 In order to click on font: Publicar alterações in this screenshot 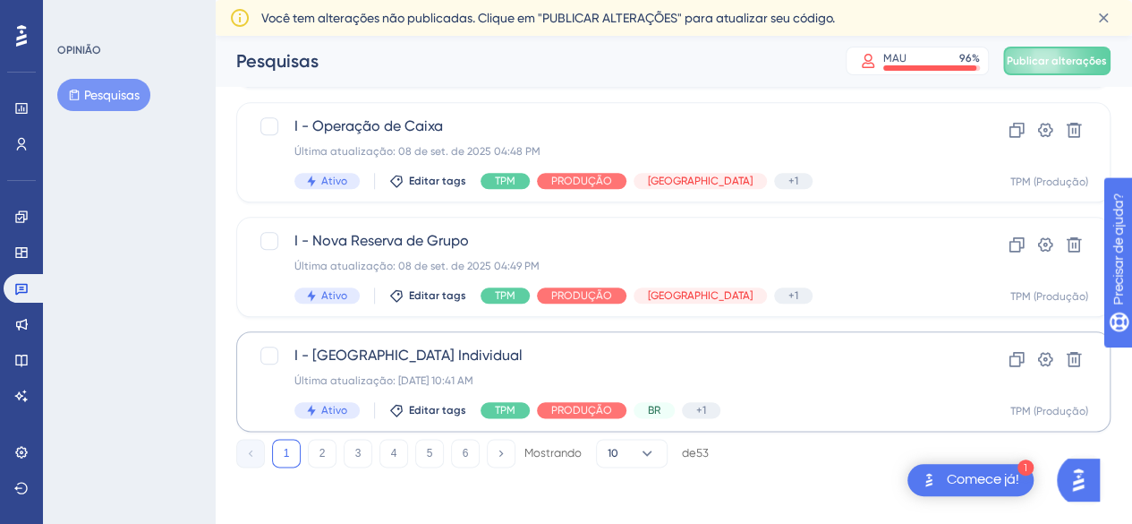, I will do `click(1057, 61)`.